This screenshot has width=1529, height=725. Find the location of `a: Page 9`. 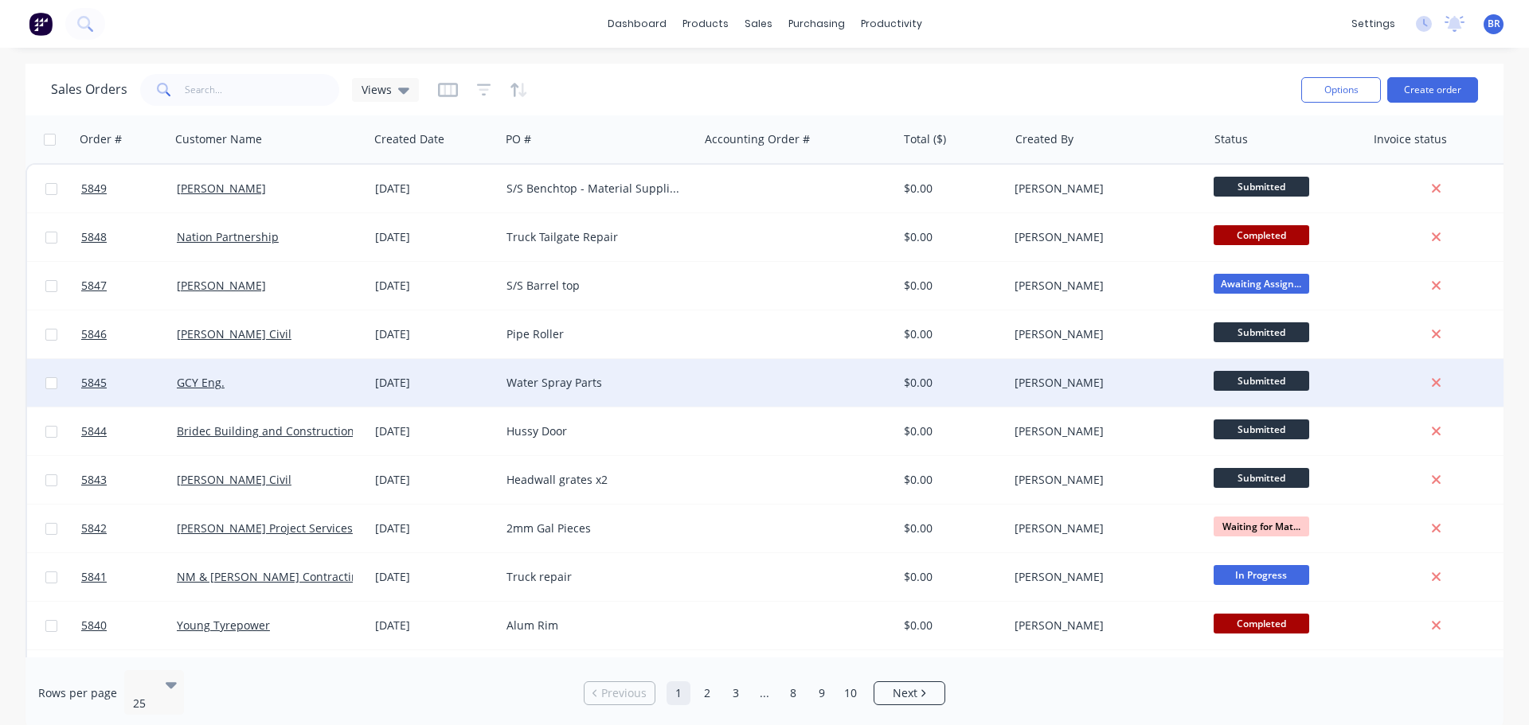

a: Page 9 is located at coordinates (822, 694).